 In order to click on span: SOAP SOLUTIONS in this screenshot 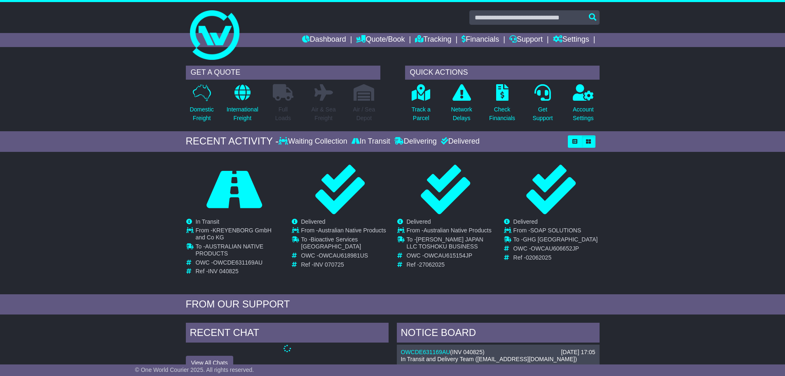, I will do `click(556, 230)`.